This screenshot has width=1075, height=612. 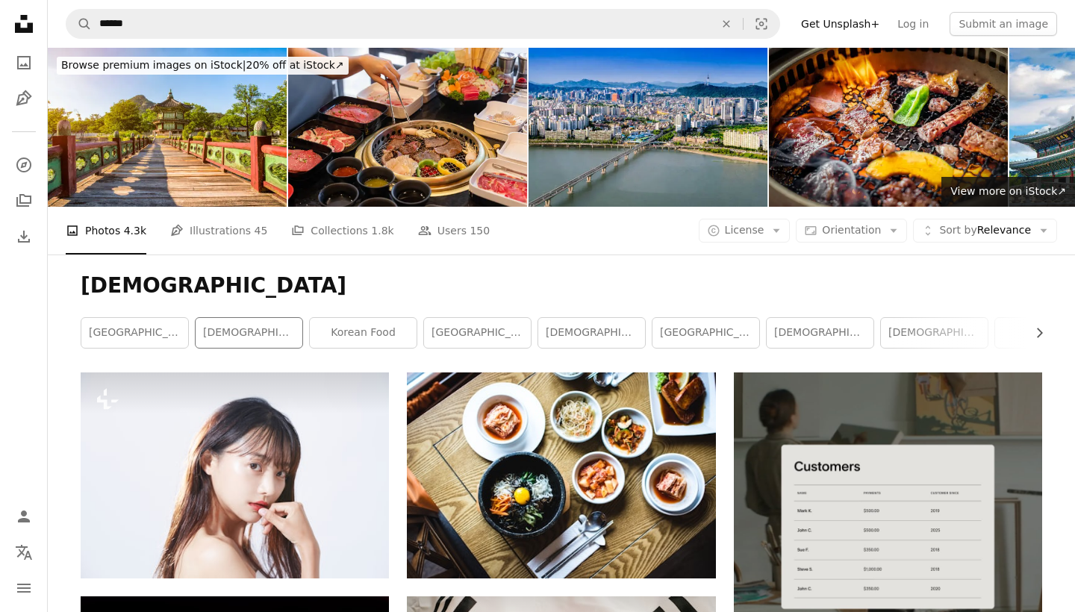 What do you see at coordinates (454, 231) in the screenshot?
I see `a: Users 150` at bounding box center [454, 231].